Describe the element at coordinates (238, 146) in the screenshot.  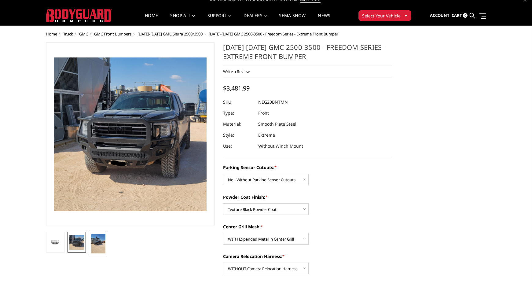
I see `dt: Use:` at that location.